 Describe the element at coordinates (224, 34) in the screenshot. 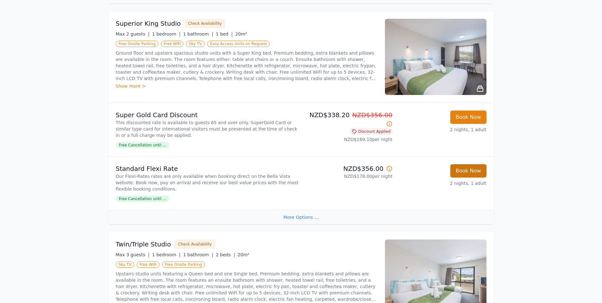

I see `span: 1 bed |` at that location.